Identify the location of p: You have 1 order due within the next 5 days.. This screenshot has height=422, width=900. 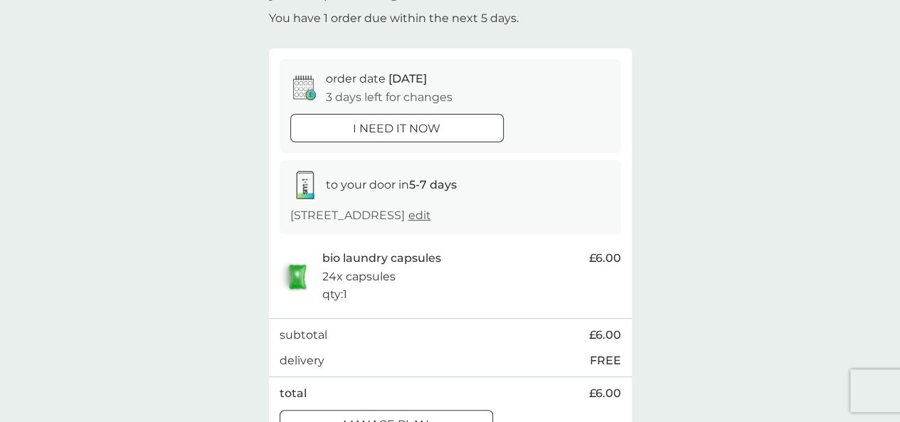
(393, 18).